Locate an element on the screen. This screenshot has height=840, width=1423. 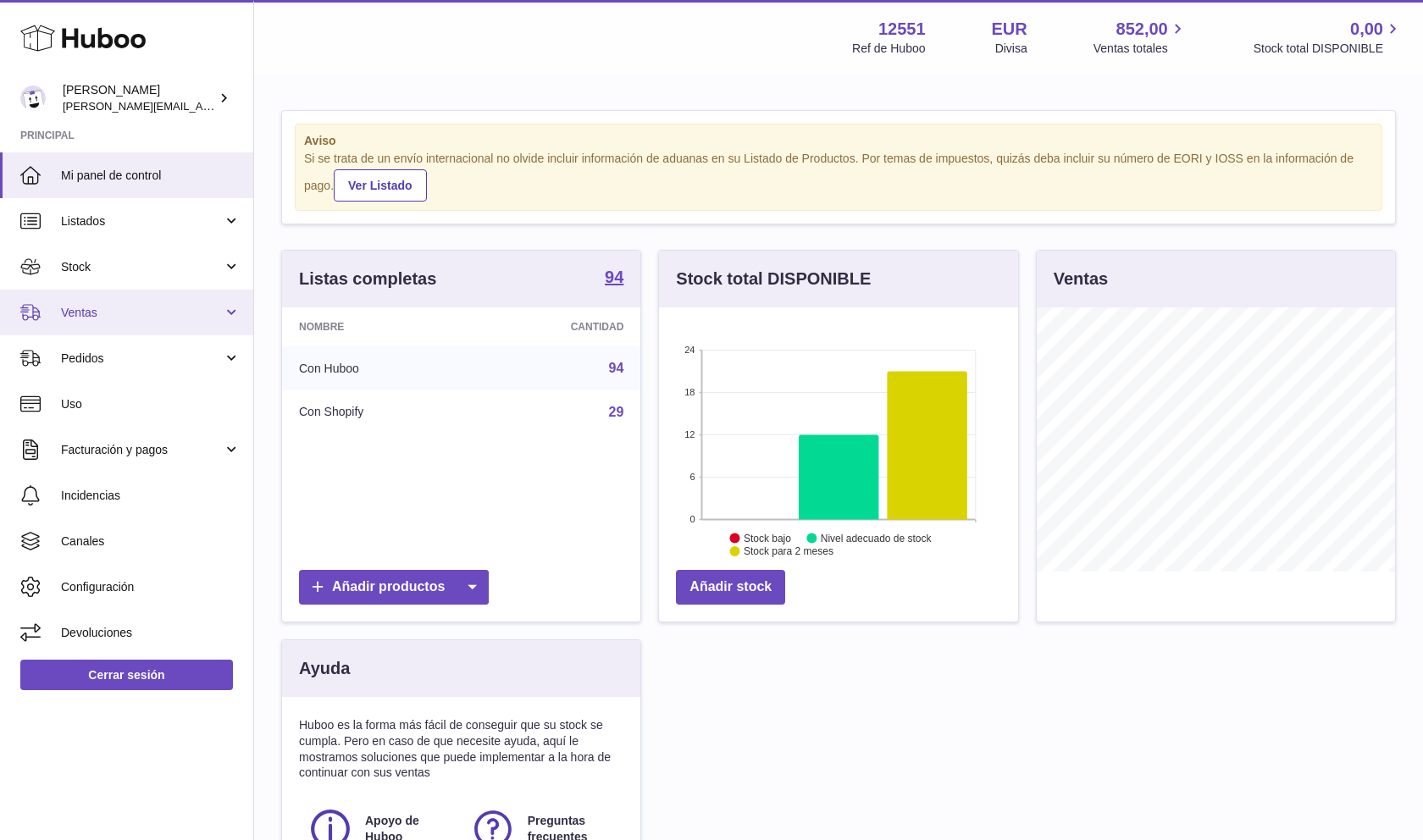
span: Stock is located at coordinates (141, 267).